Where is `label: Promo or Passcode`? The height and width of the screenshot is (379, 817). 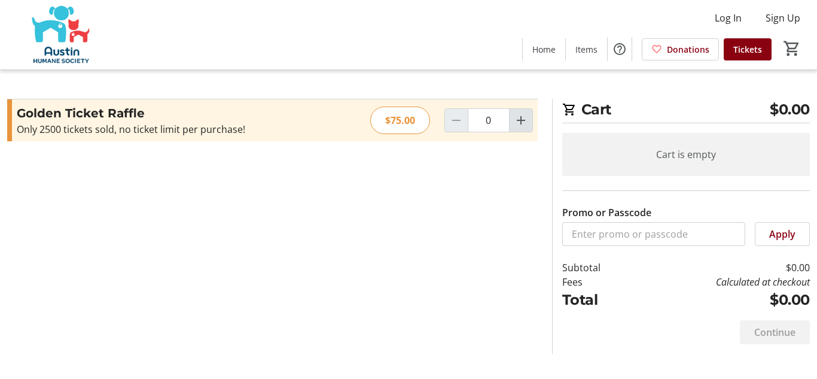
label: Promo or Passcode is located at coordinates (607, 212).